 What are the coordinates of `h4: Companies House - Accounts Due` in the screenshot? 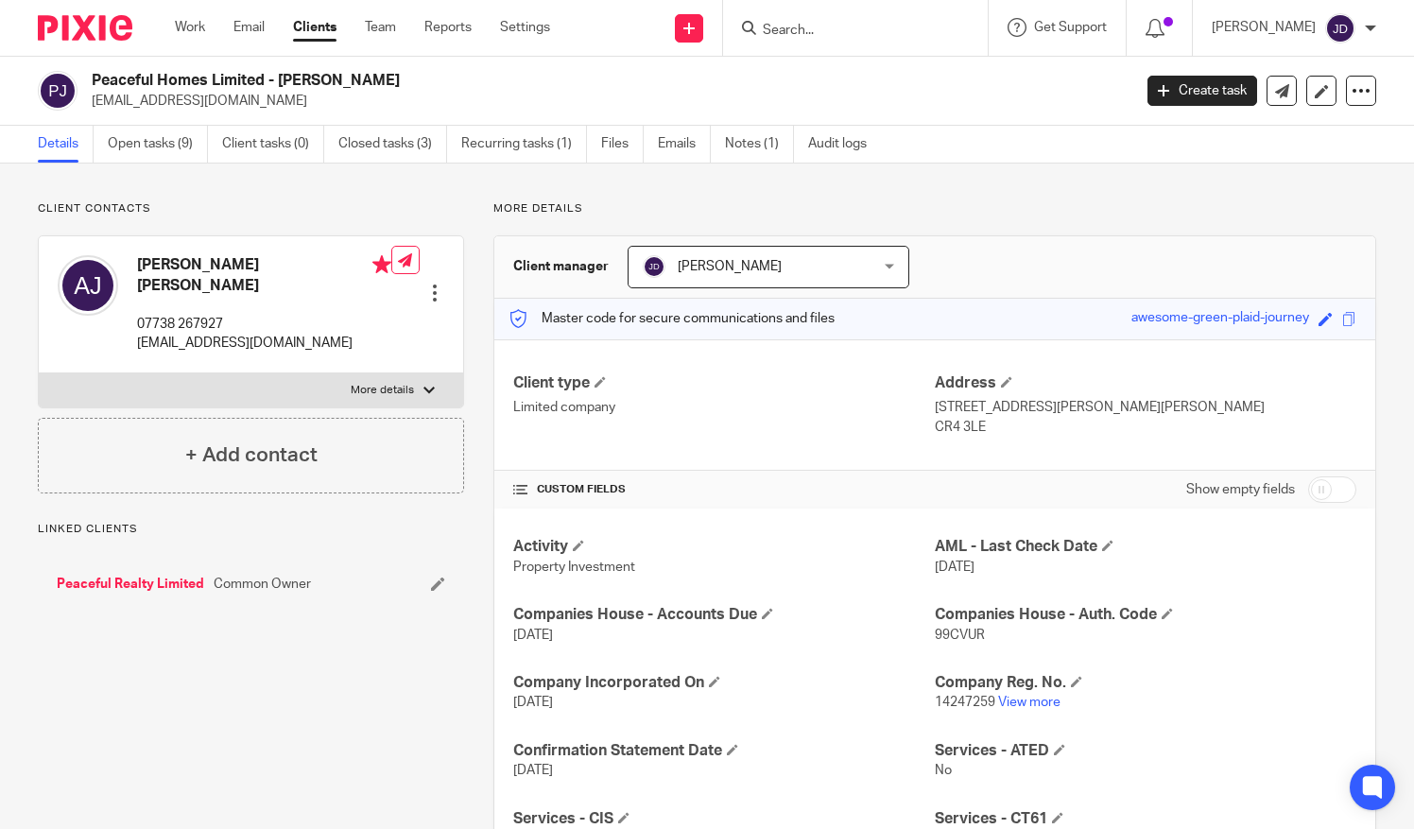 It's located at (724, 614).